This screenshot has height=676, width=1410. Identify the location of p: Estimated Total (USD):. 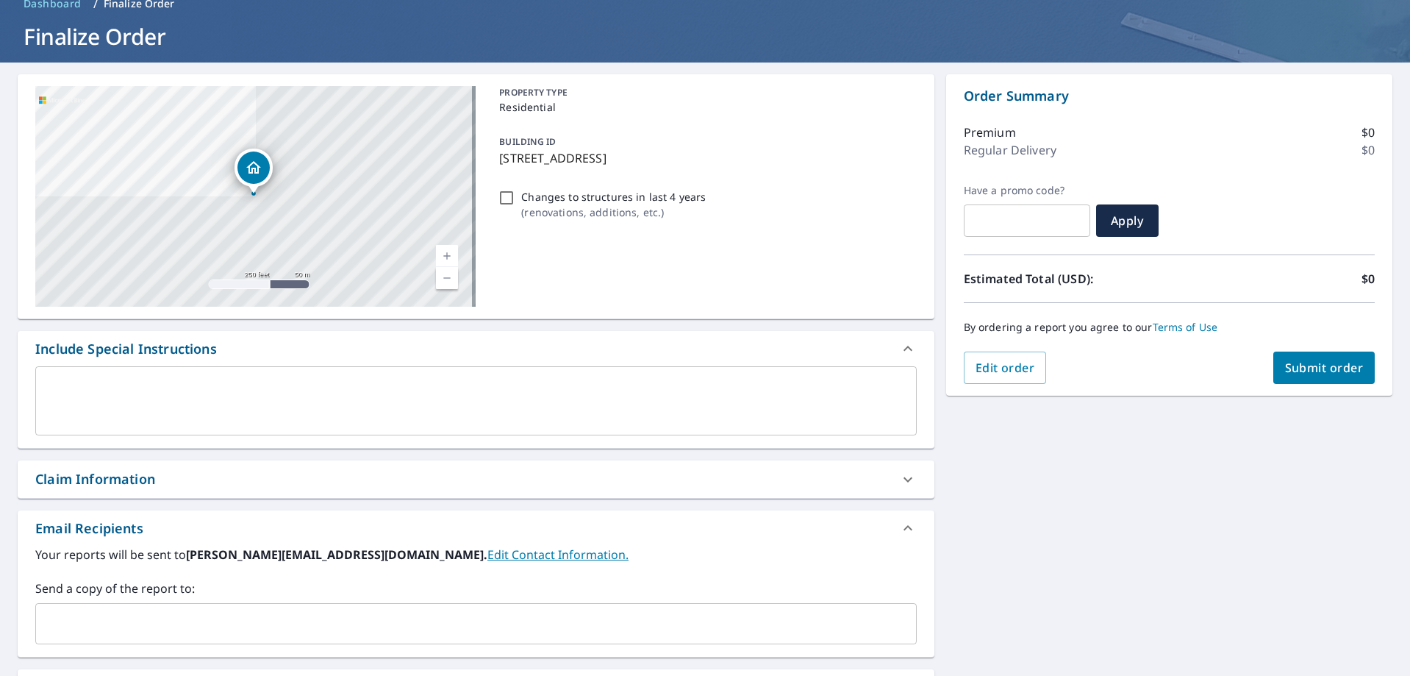
(1067, 279).